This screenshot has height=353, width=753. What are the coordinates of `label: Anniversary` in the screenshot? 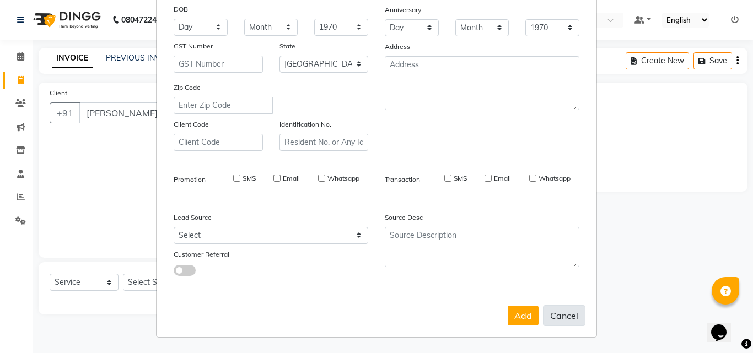 It's located at (403, 10).